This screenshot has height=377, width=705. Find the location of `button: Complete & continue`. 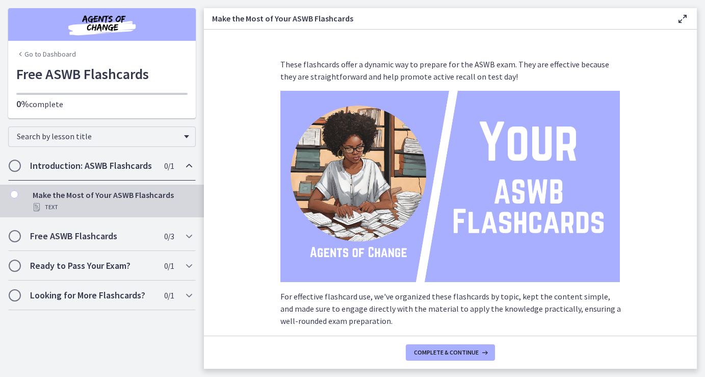

button: Complete & continue is located at coordinates (450, 352).